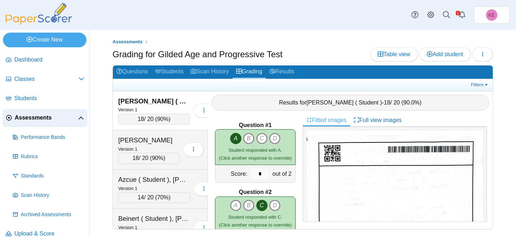 The image size is (516, 238). What do you see at coordinates (462, 15) in the screenshot?
I see `a: Alerts` at bounding box center [462, 15].